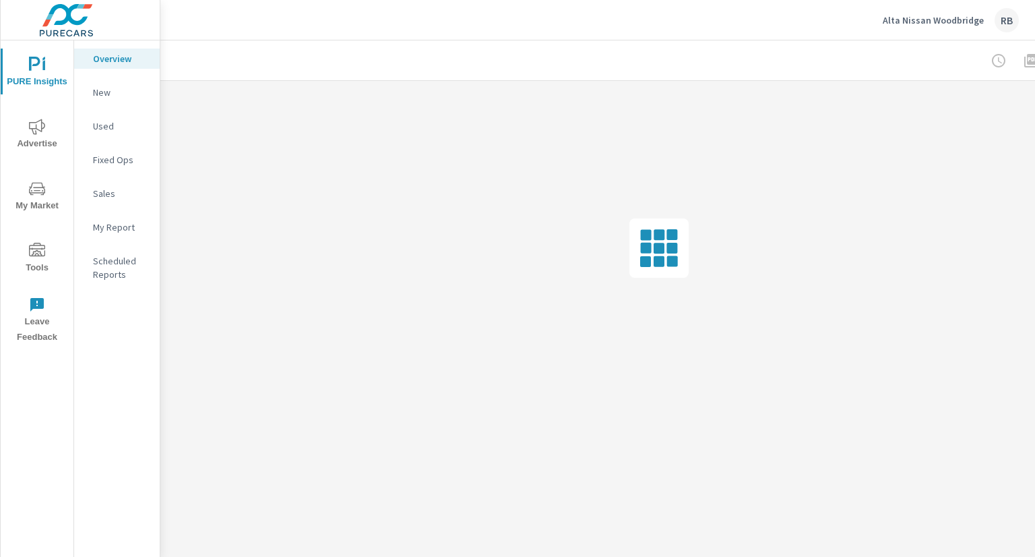 This screenshot has width=1035, height=557. Describe the element at coordinates (121, 160) in the screenshot. I see `p: Fixed Ops` at that location.